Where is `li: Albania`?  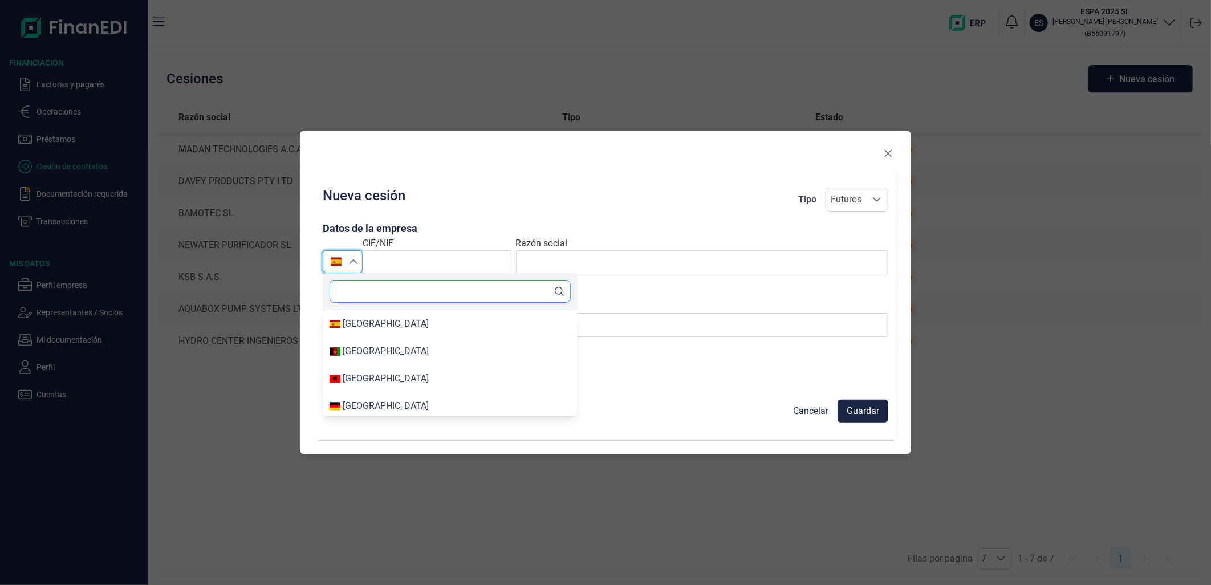 li: Albania is located at coordinates (450, 379).